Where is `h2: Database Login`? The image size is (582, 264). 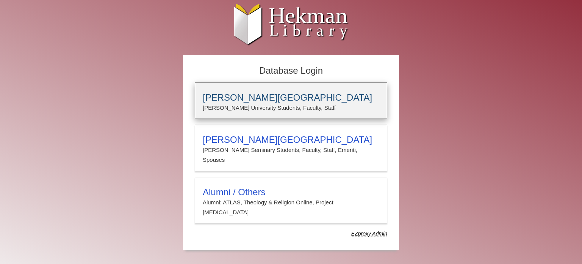
h2: Database Login is located at coordinates (291, 71).